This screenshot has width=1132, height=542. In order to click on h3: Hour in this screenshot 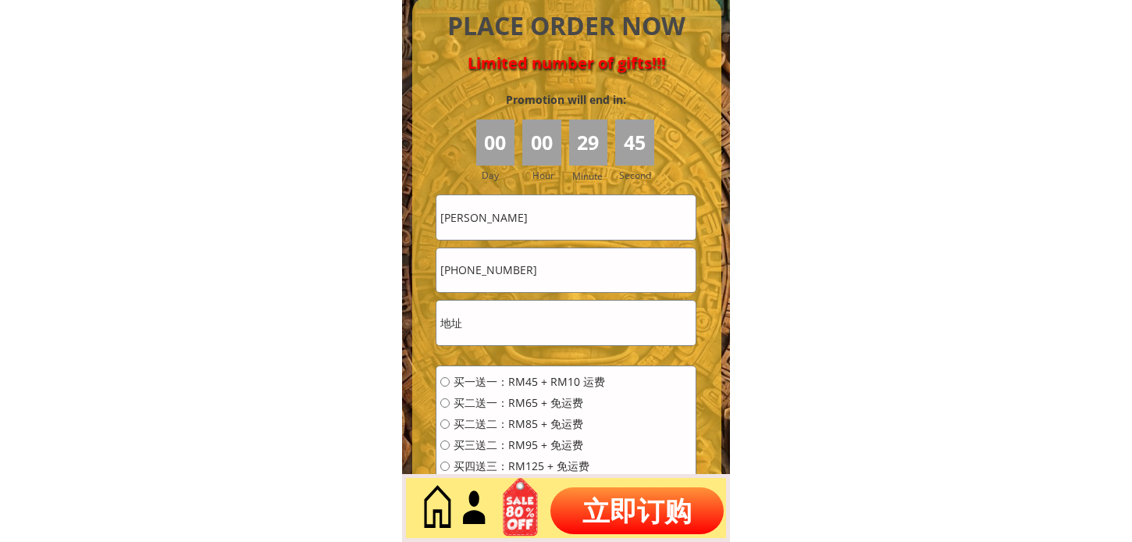, I will do `click(549, 175)`.